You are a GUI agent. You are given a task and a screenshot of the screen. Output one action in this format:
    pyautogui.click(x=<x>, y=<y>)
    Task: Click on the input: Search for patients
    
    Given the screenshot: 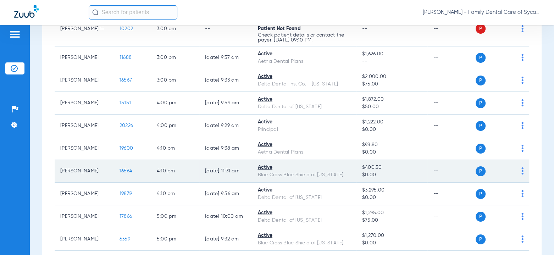 What is the action you would take?
    pyautogui.click(x=133, y=12)
    